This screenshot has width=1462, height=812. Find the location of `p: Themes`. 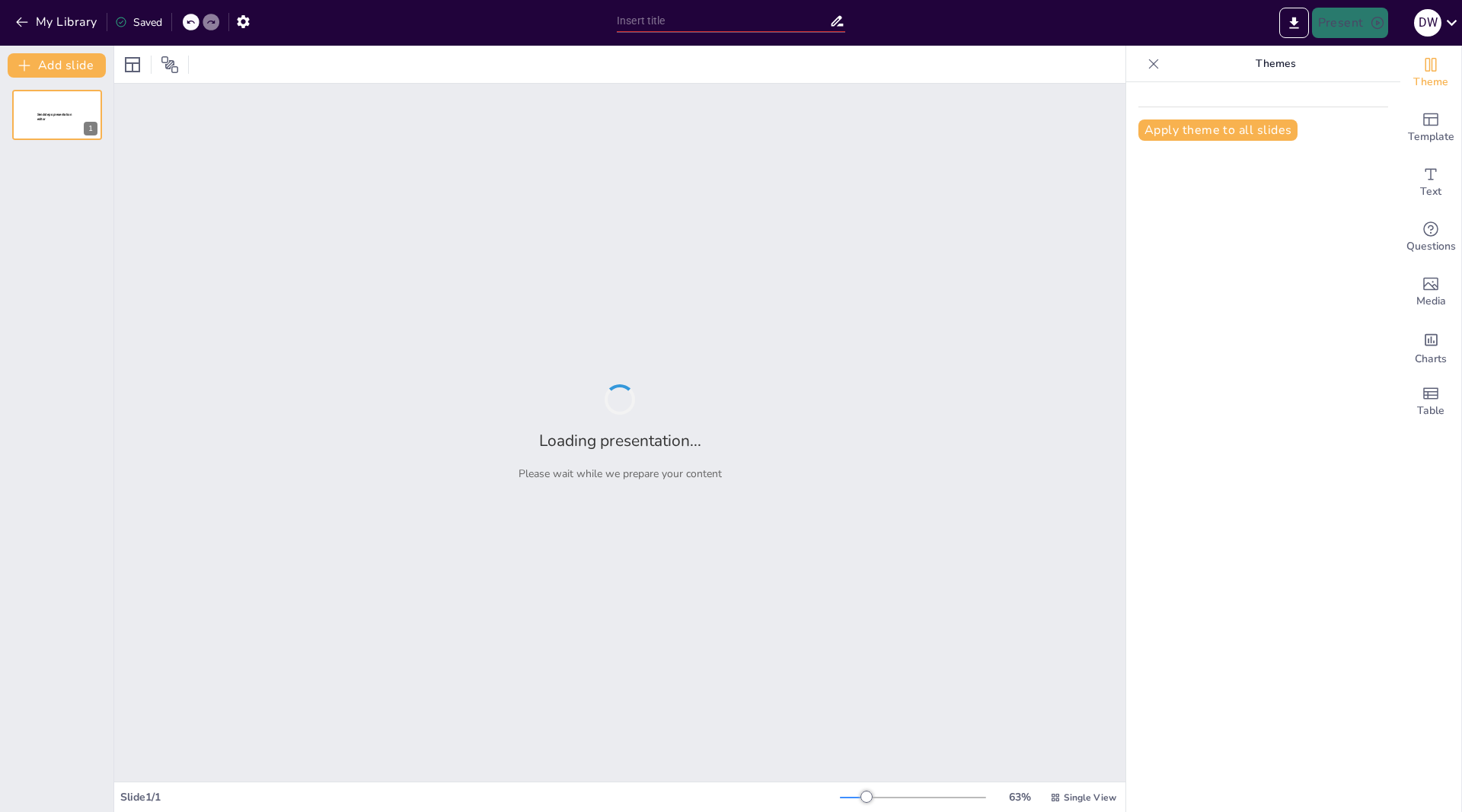

p: Themes is located at coordinates (1275, 64).